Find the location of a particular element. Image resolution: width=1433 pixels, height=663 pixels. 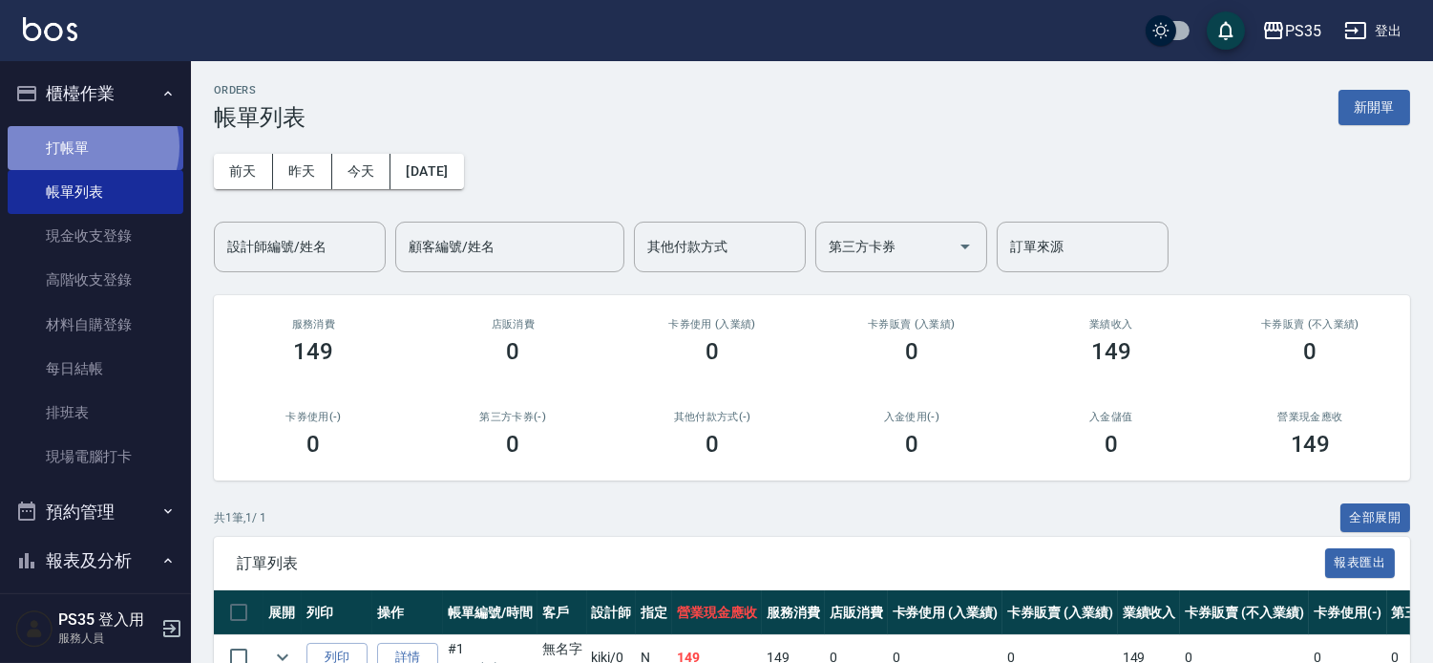

button: 登出 is located at coordinates (1373, 31).